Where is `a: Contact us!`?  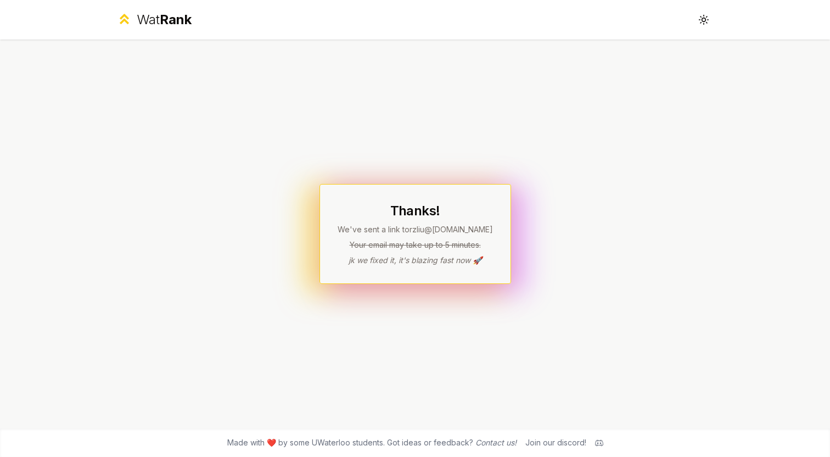 a: Contact us! is located at coordinates (496, 442).